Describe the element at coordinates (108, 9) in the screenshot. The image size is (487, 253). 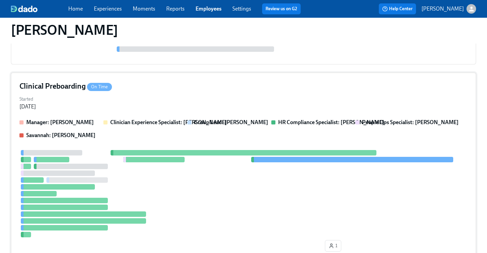
I see `a: Experiences` at that location.